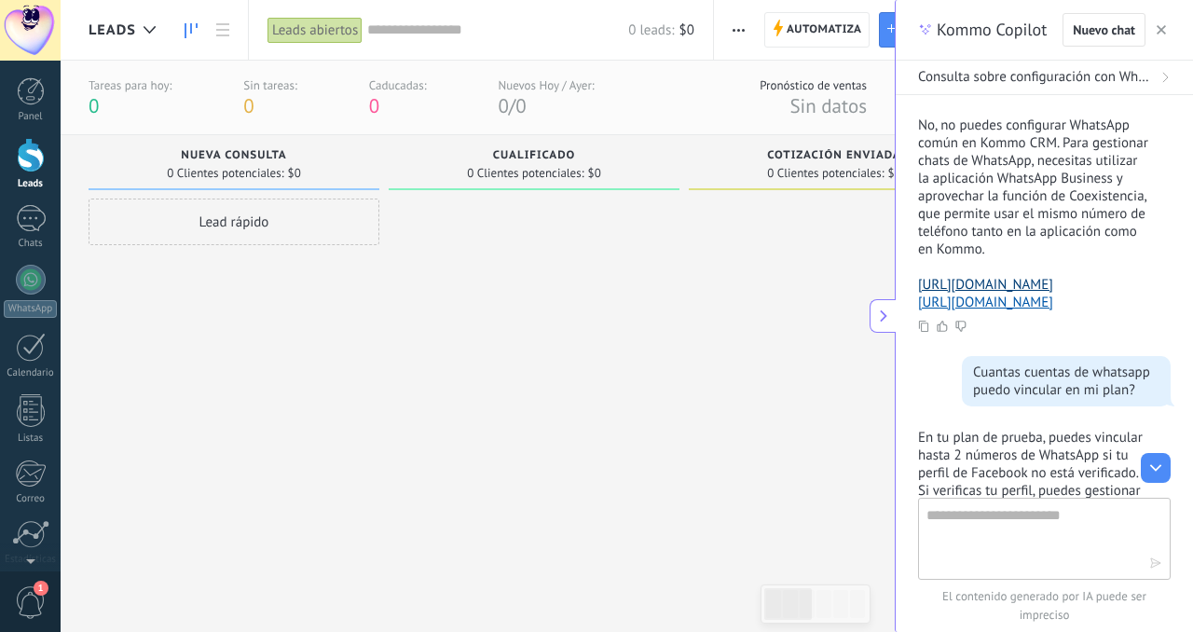 The image size is (1193, 632). What do you see at coordinates (1103, 30) in the screenshot?
I see `span: Nuevo chat` at bounding box center [1103, 30].